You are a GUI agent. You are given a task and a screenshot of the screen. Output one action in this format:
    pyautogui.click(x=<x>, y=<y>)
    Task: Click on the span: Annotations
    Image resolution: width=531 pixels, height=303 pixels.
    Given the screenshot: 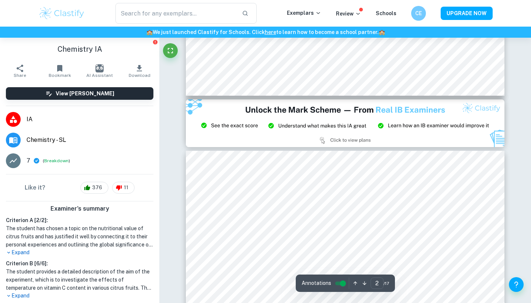 What is the action you would take?
    pyautogui.click(x=317, y=283)
    